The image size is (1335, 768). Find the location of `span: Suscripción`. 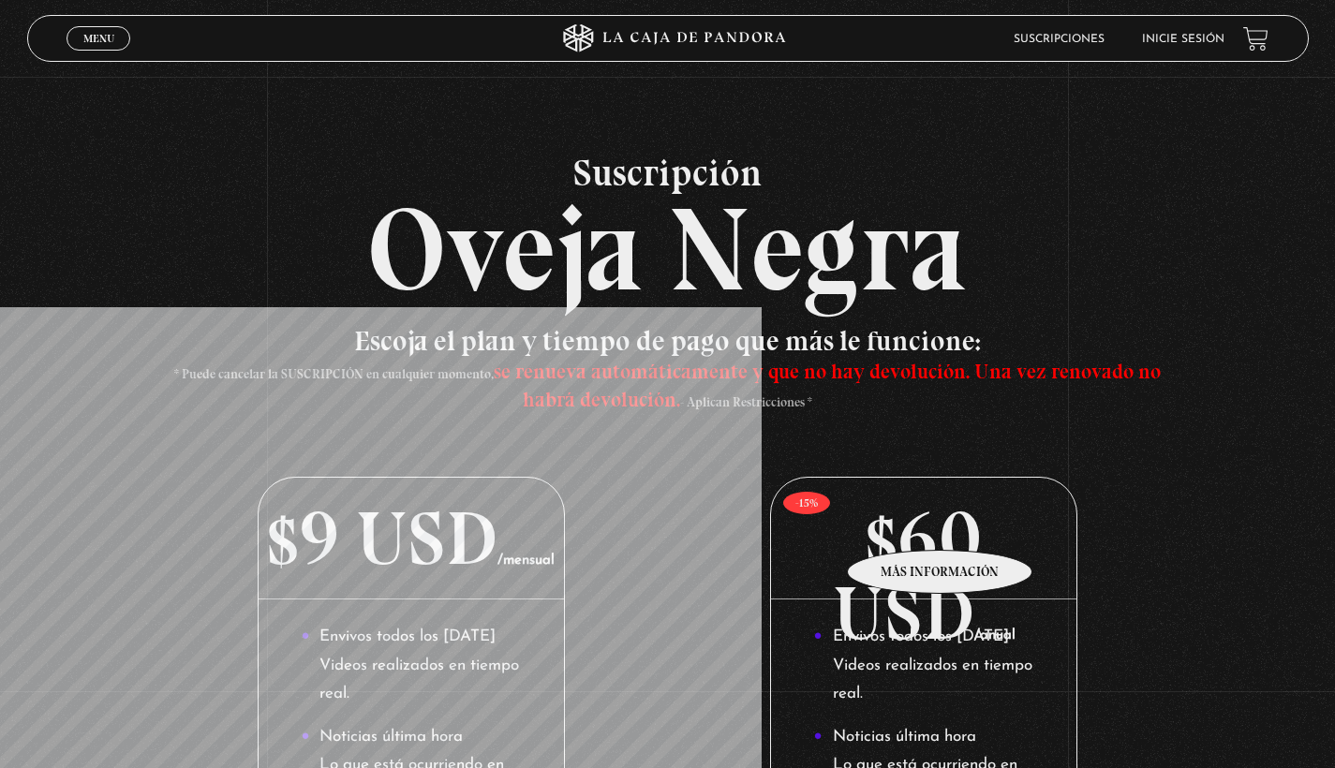

span: Suscripción is located at coordinates (668, 172).